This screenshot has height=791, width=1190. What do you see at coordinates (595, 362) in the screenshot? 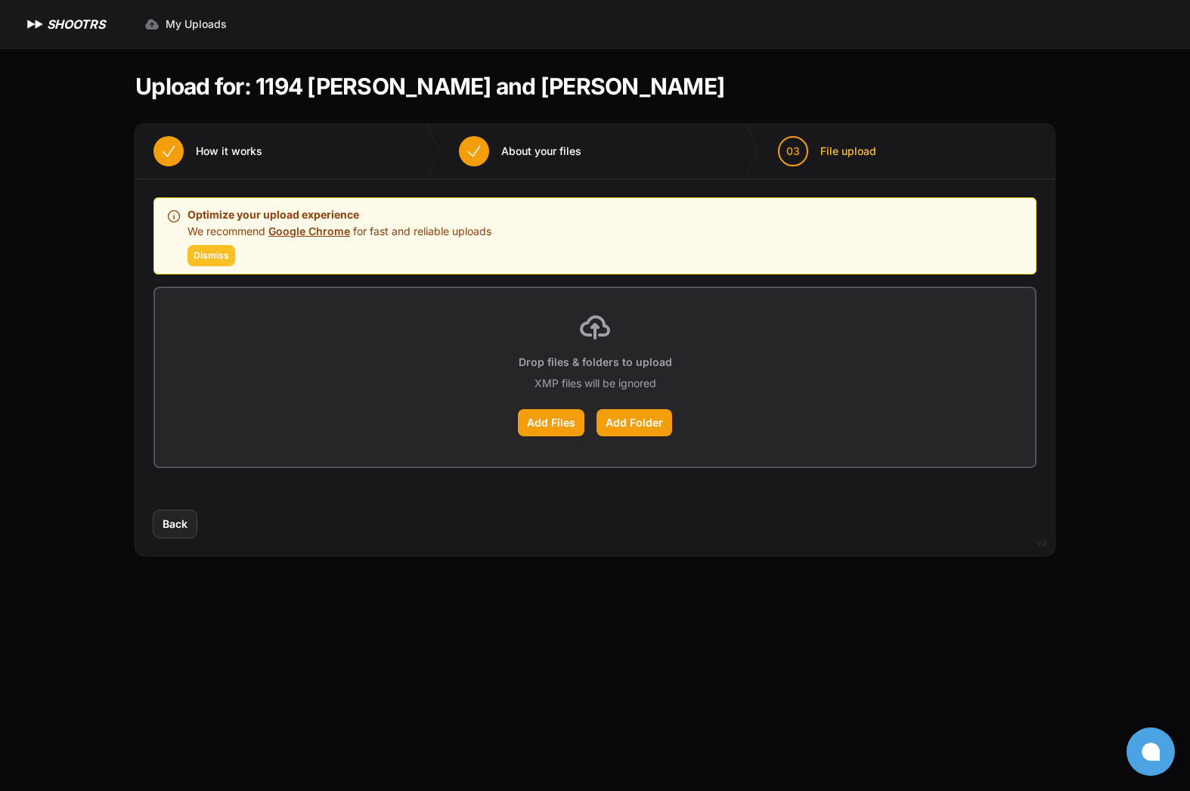
I see `p: Drop files & folders to upload` at bounding box center [595, 362].